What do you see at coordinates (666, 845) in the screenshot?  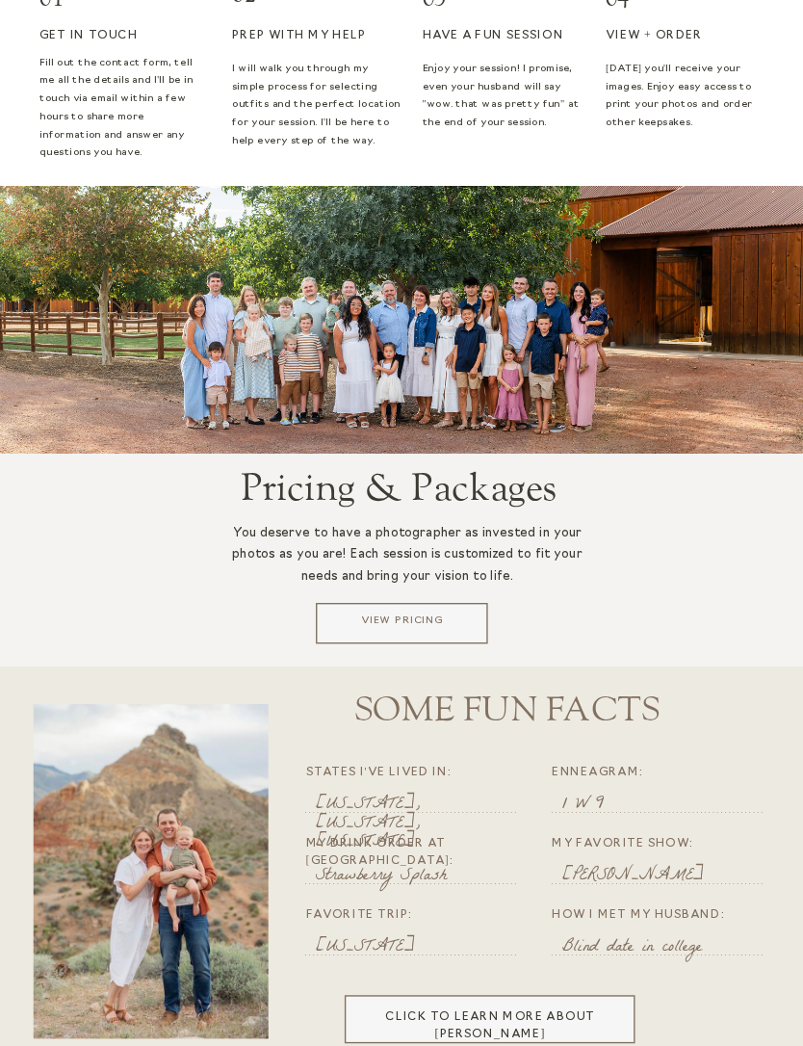 I see `p: My favorite Show:` at bounding box center [666, 845].